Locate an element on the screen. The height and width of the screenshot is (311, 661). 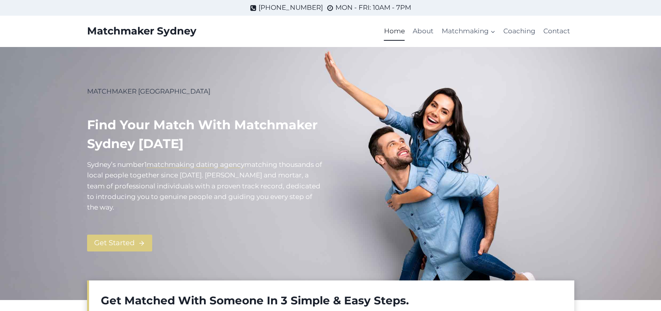
span: Matchmaking is located at coordinates (468, 31).